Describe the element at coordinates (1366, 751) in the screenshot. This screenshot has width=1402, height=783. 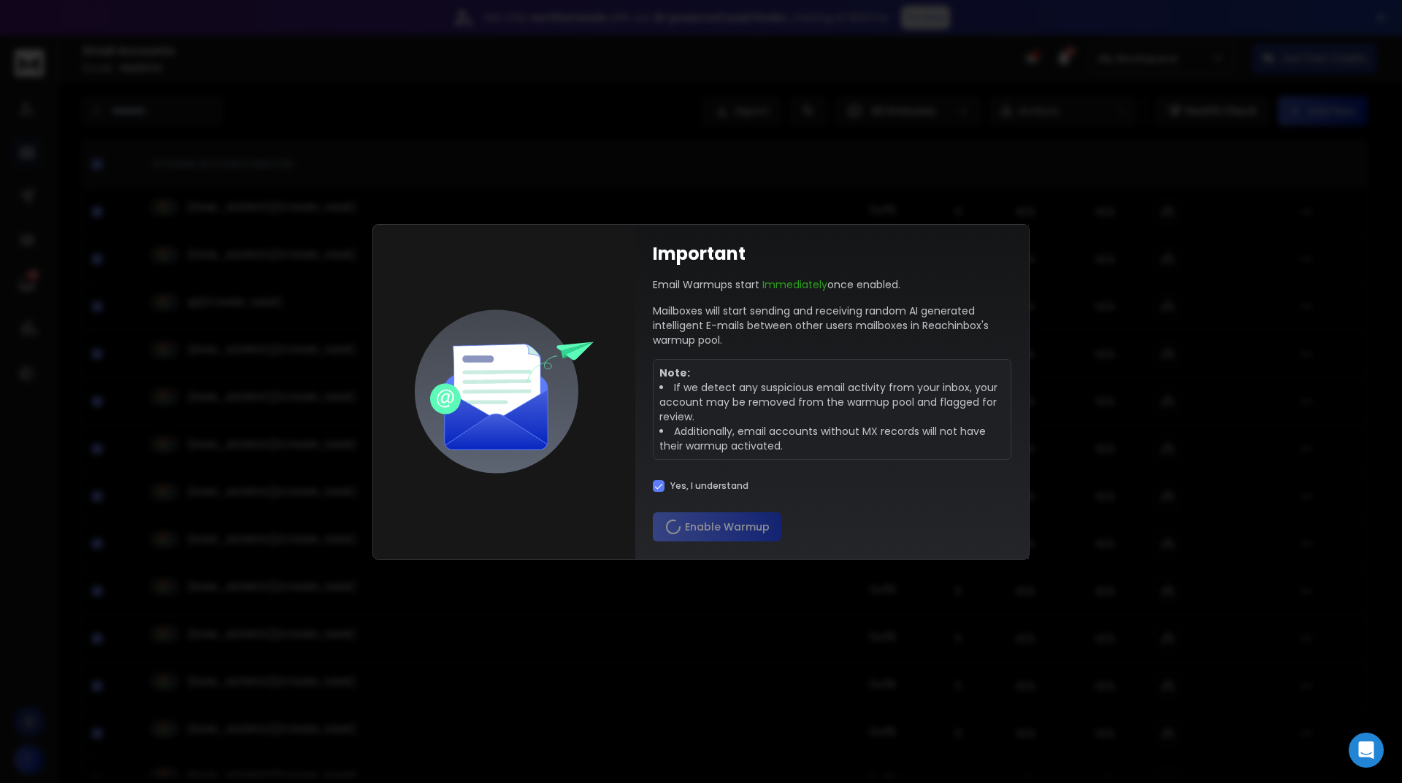
I see `div: Open Intercom Messenger` at that location.